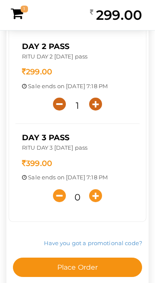  What do you see at coordinates (116, 15) in the screenshot?
I see `h2: 299.00` at bounding box center [116, 15].